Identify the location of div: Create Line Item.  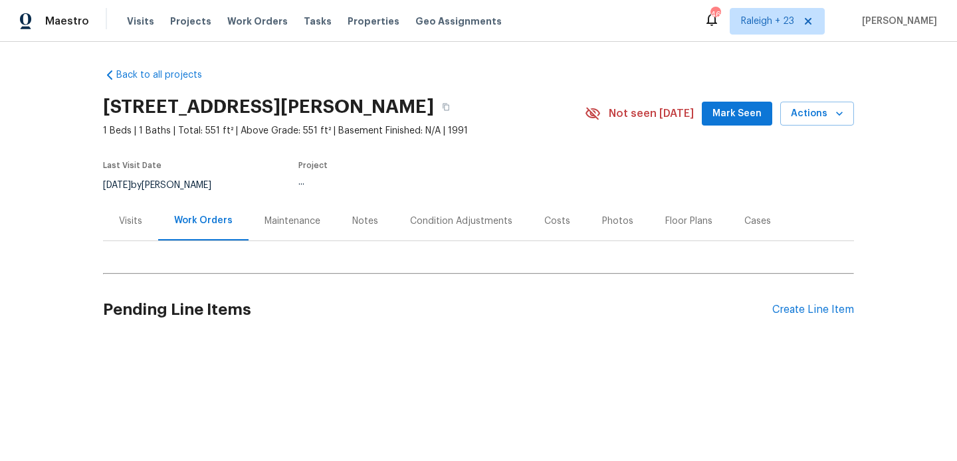
(813, 310).